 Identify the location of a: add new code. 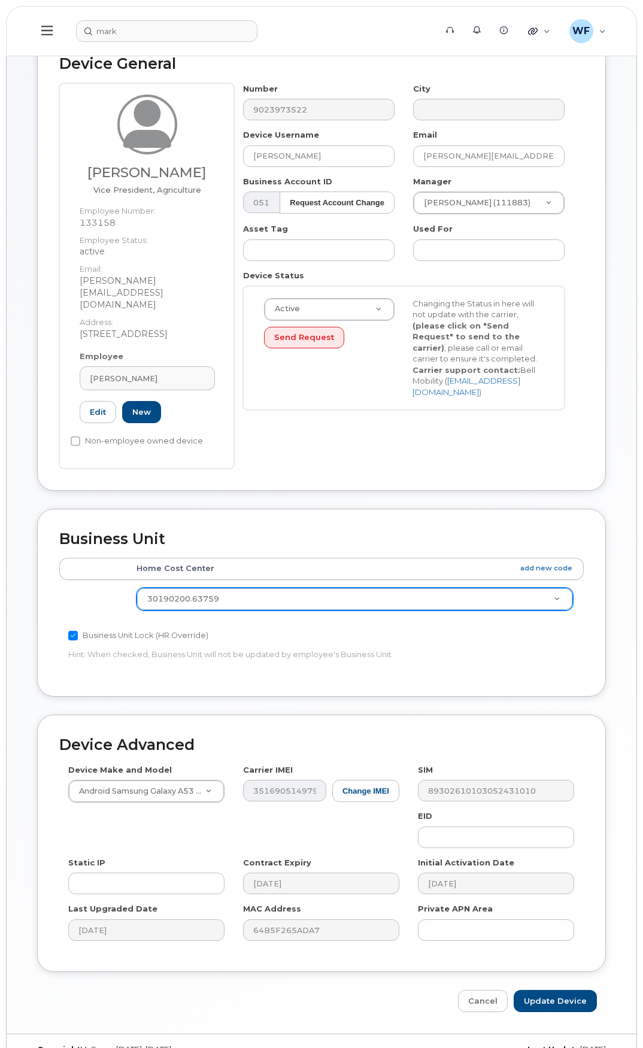
(546, 568).